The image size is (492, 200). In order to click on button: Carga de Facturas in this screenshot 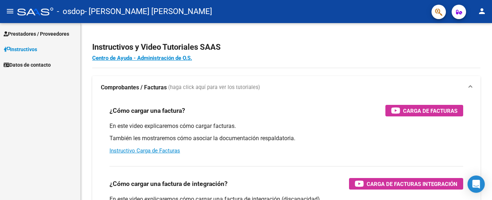, I will do `click(424, 111)`.